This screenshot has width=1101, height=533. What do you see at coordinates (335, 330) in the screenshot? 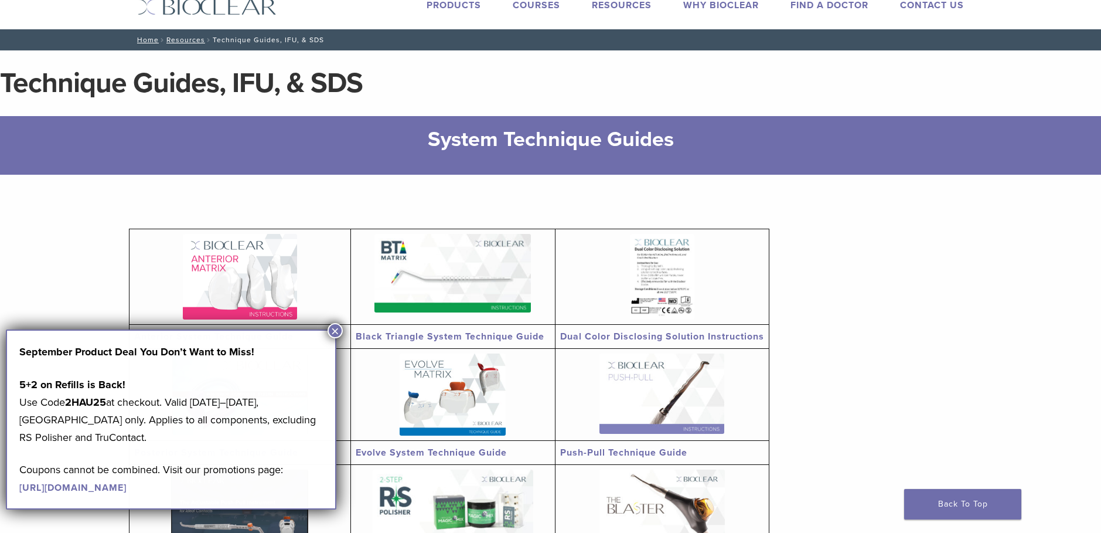
I see `button: Close` at bounding box center [335, 330].